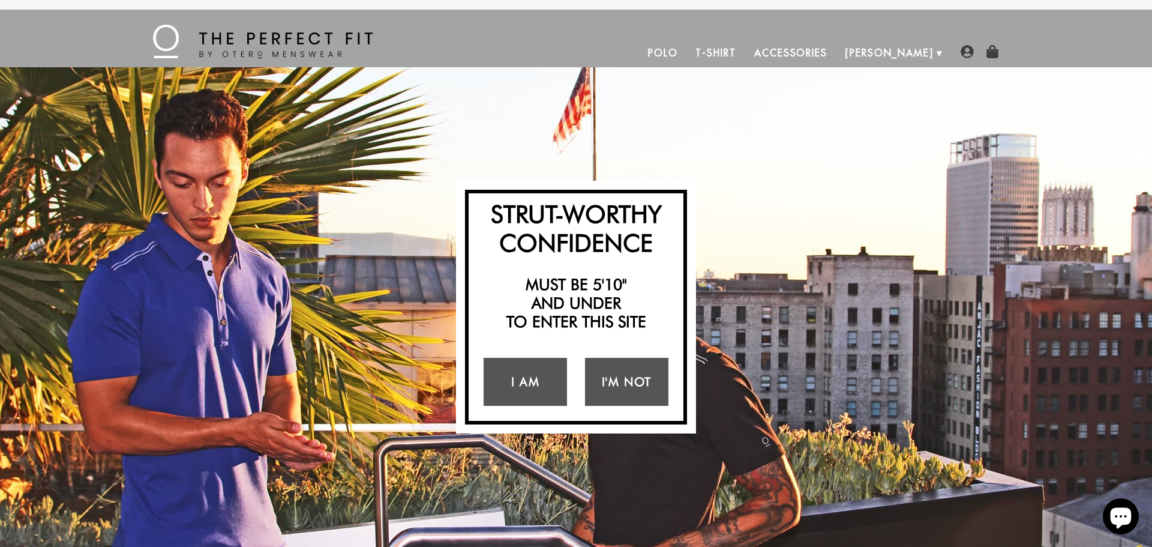 This screenshot has width=1152, height=547. I want to click on inbox-online-store-chat: Shopify online store chat, so click(1121, 517).